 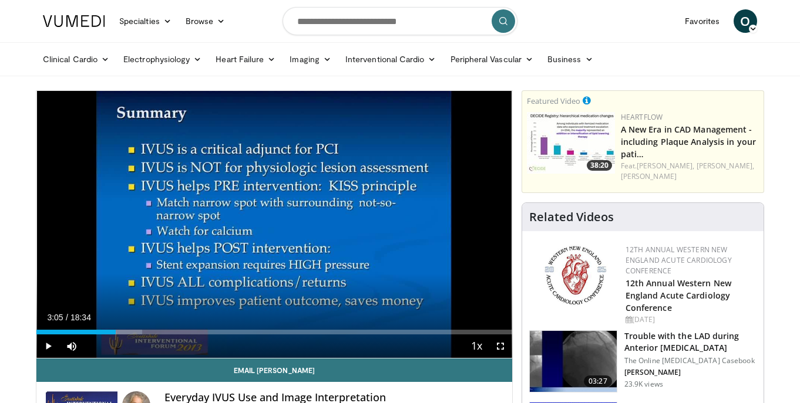 I want to click on button: Fullscreen, so click(x=500, y=346).